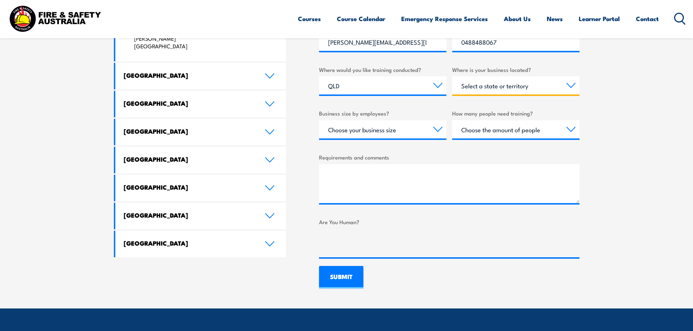  Describe the element at coordinates (309, 19) in the screenshot. I see `a: Courses` at that location.